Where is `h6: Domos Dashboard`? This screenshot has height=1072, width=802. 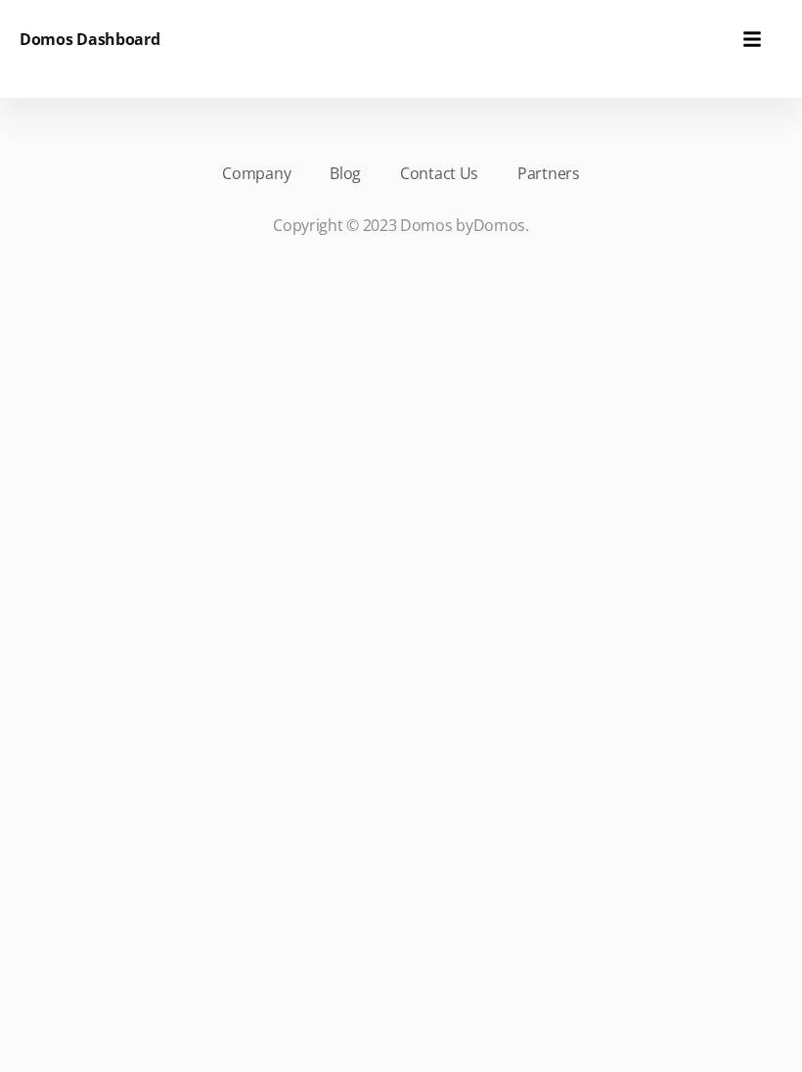
h6: Domos Dashboard is located at coordinates (90, 39).